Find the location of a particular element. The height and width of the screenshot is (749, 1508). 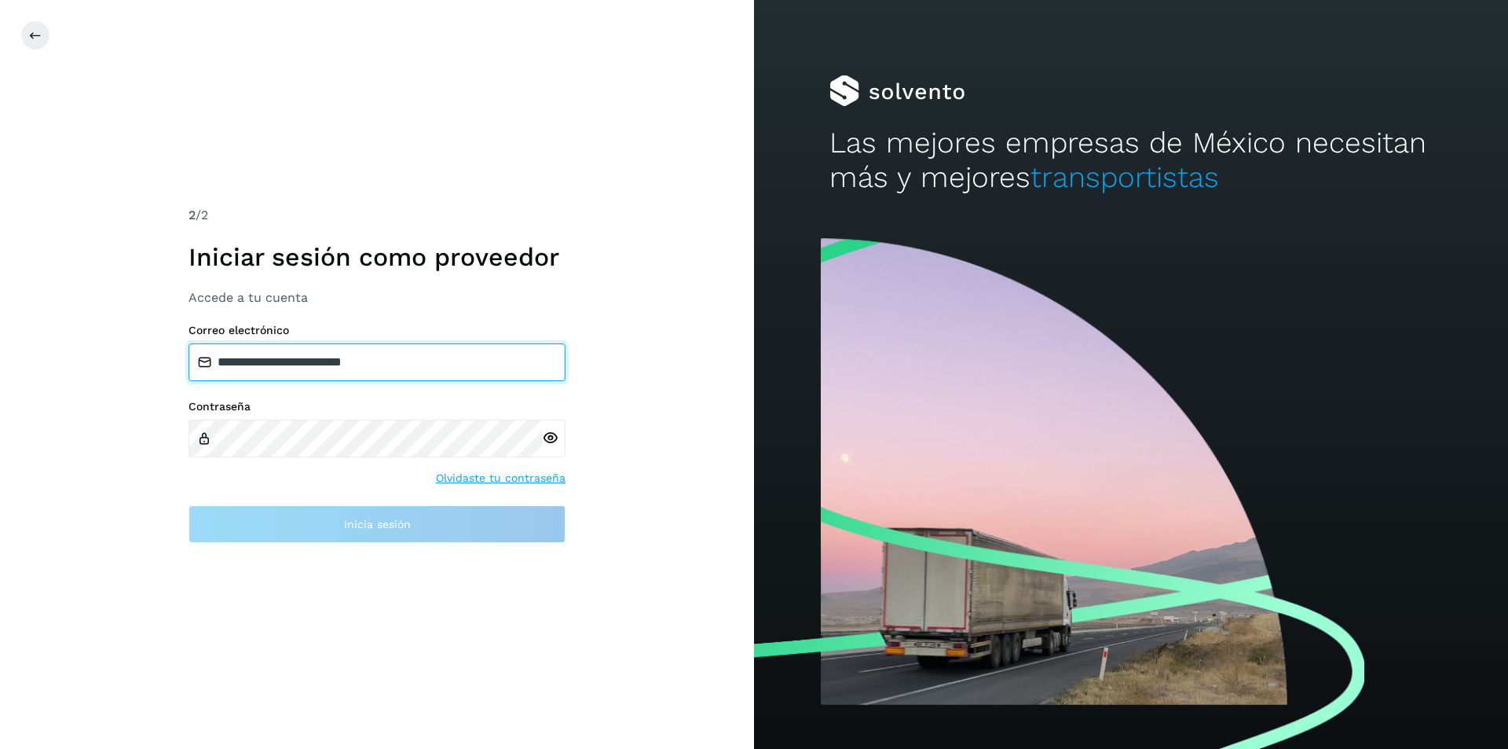

label: Contraseña is located at coordinates (377, 406).